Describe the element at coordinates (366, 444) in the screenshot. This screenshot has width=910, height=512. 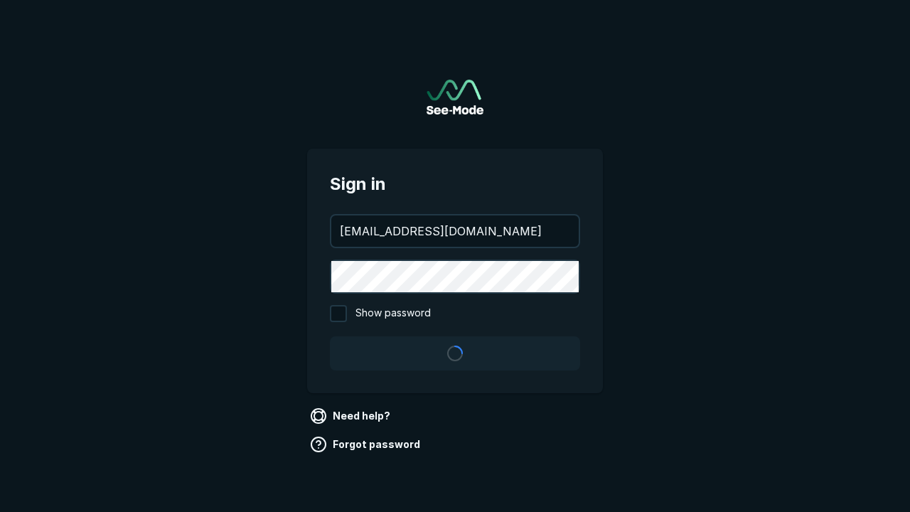
I see `a: Forgot password` at that location.